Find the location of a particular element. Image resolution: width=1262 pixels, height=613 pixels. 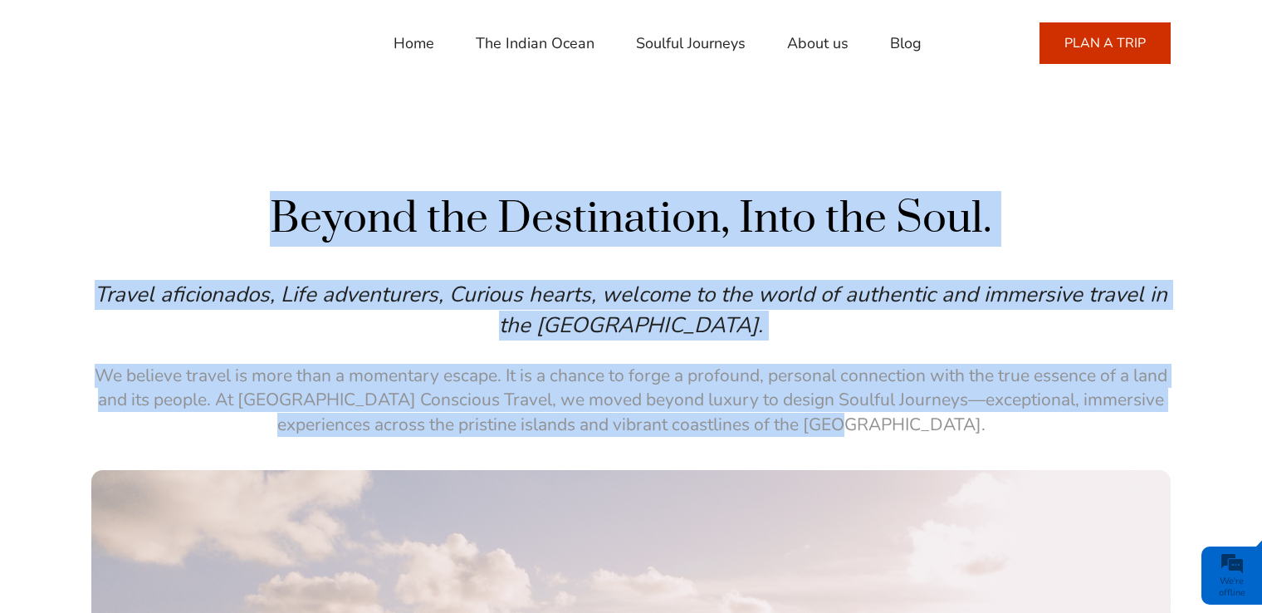

a: Home is located at coordinates (413, 43).